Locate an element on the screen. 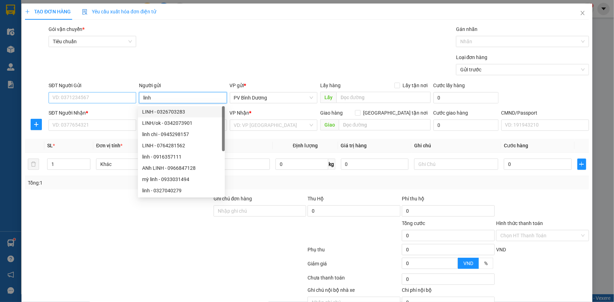 The width and height of the screenshot is (614, 302). span: BD09250248 is located at coordinates (85, 29).